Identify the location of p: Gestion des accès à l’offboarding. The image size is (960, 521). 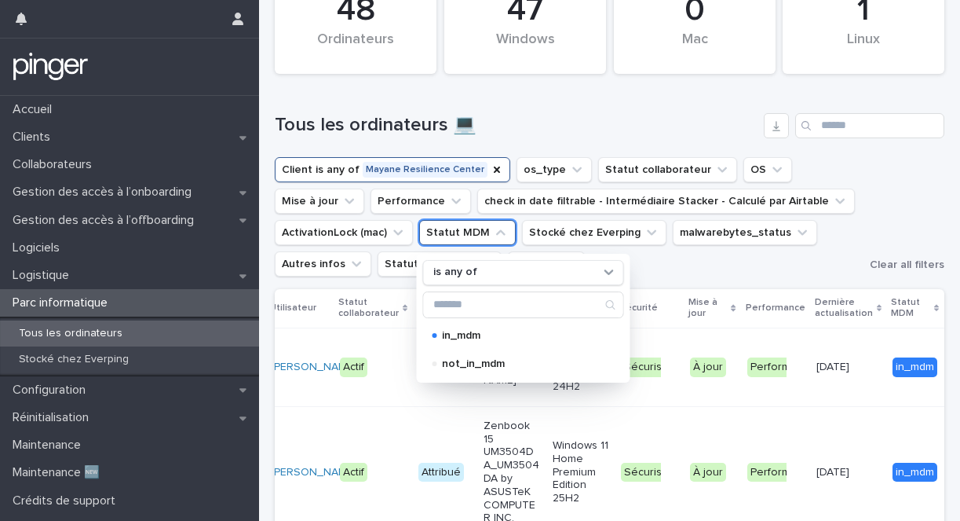
(106, 220).